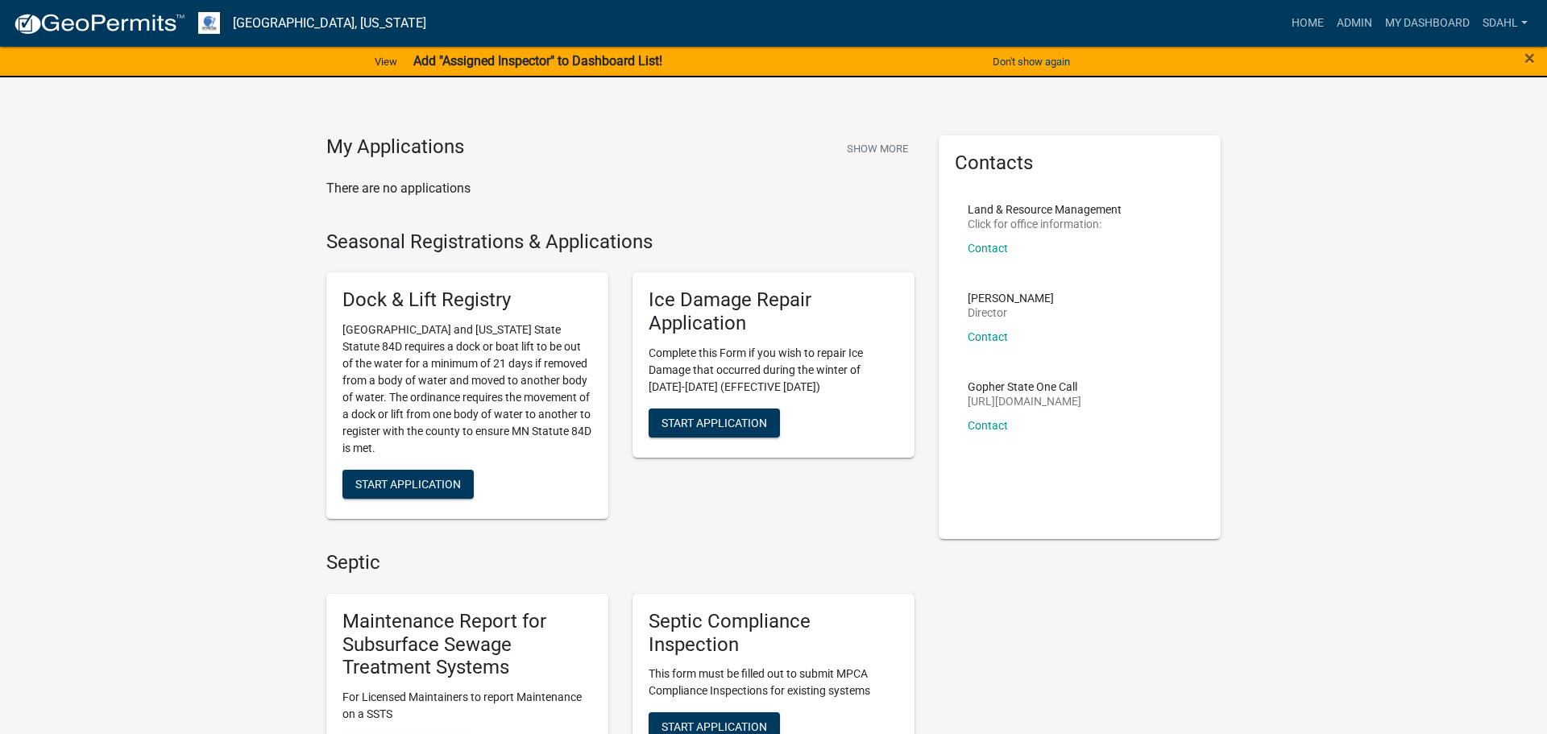 This screenshot has height=734, width=1547. What do you see at coordinates (1529, 58) in the screenshot?
I see `button: Close` at bounding box center [1529, 58].